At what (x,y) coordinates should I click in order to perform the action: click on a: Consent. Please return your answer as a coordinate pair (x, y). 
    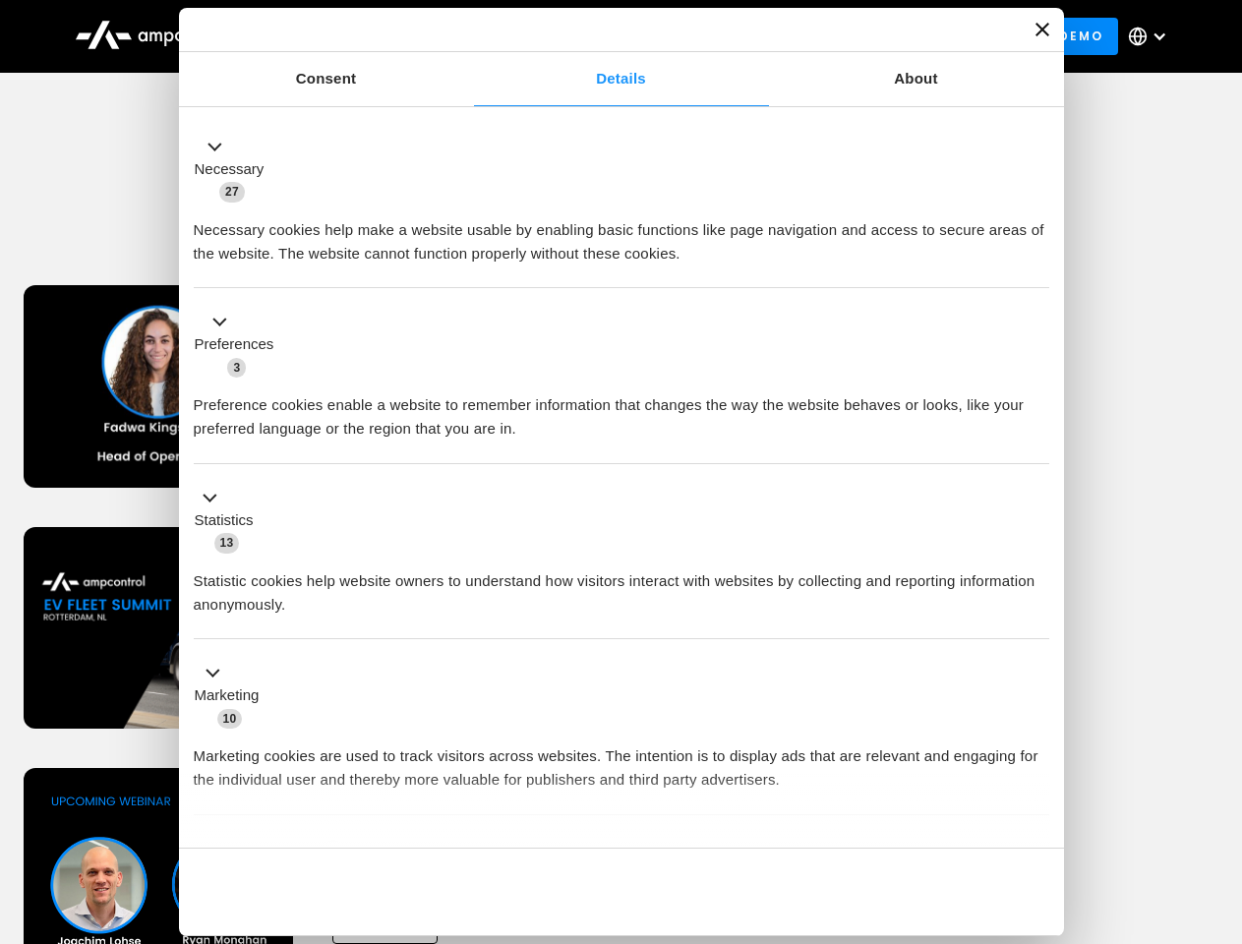
    Looking at the image, I should click on (326, 79).